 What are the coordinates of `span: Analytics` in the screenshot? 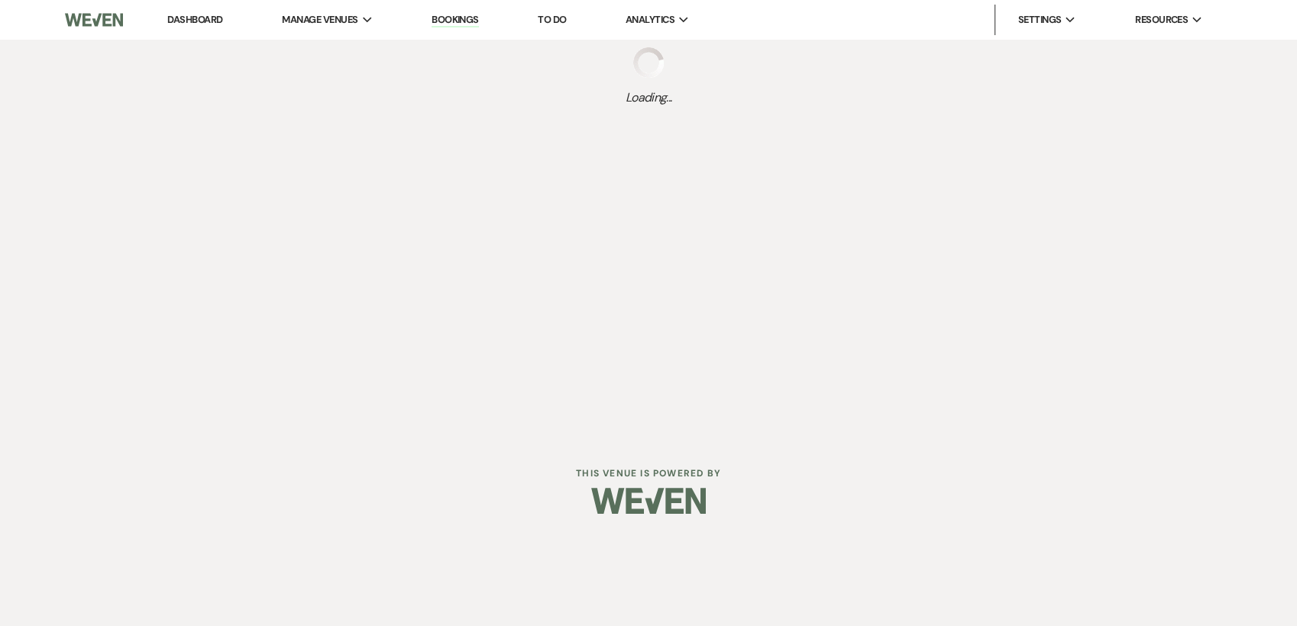 It's located at (650, 20).